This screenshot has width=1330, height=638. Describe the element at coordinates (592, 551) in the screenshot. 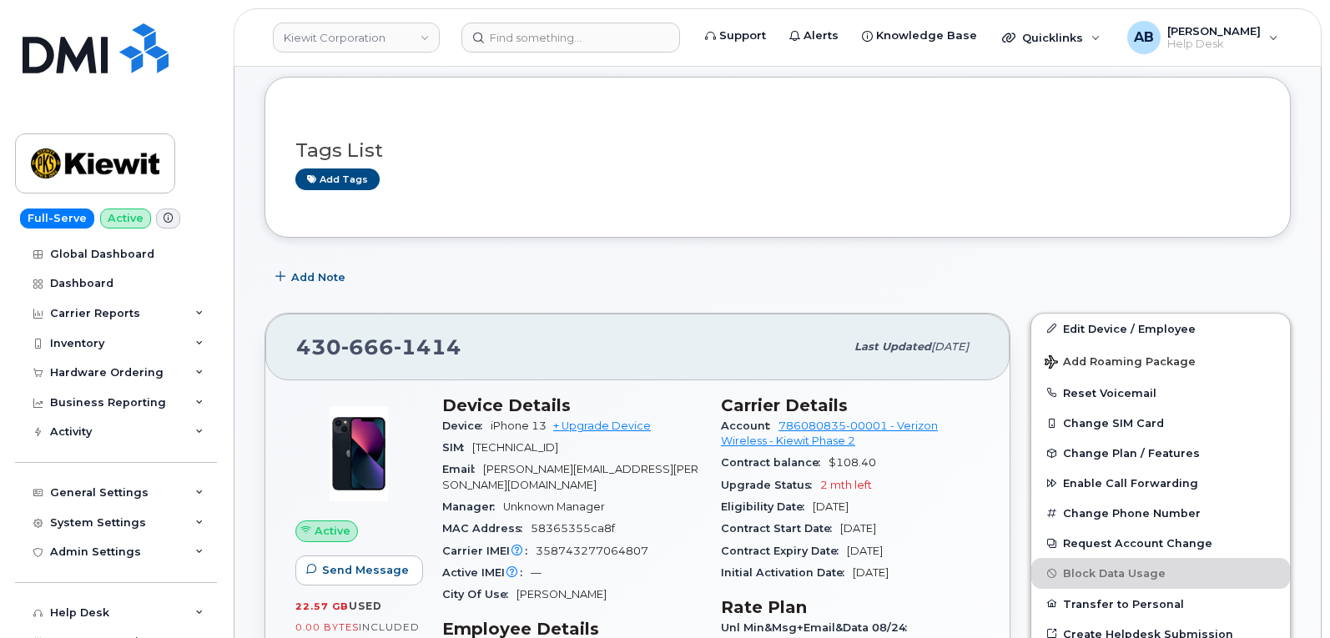

I see `span: 358743277064807` at that location.